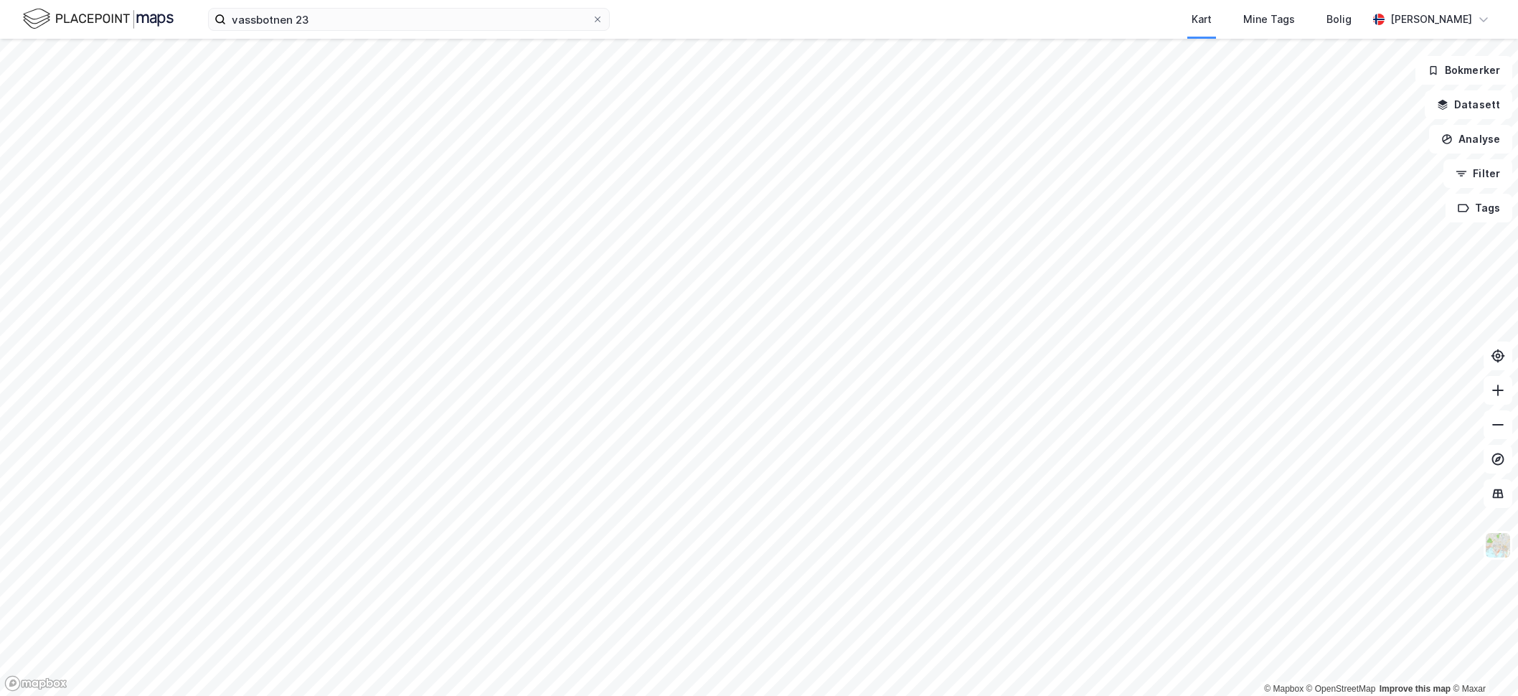 The image size is (1518, 696). I want to click on button: Datasett, so click(1469, 105).